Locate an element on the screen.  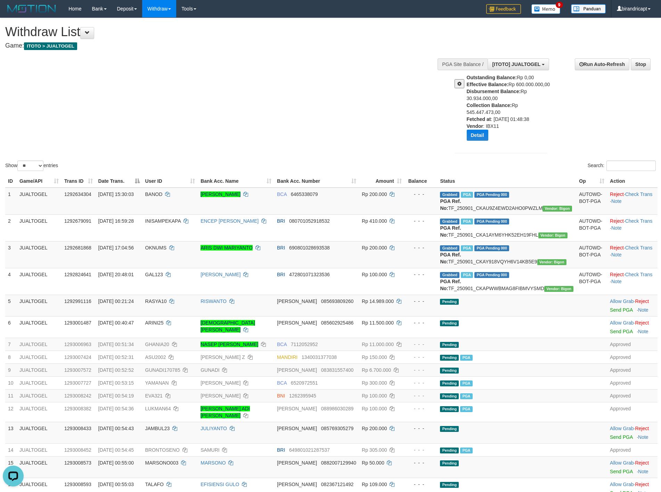
span: 1293007572 is located at coordinates (78, 370).